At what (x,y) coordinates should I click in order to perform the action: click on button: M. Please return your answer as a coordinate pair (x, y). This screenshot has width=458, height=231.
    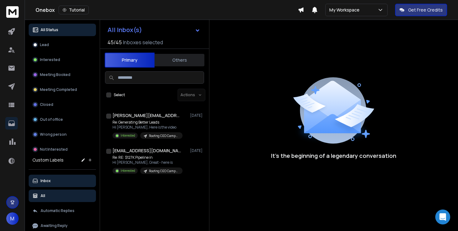
    Looking at the image, I should click on (12, 219).